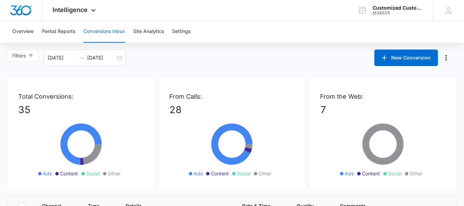  I want to click on span: swap-right, so click(82, 58).